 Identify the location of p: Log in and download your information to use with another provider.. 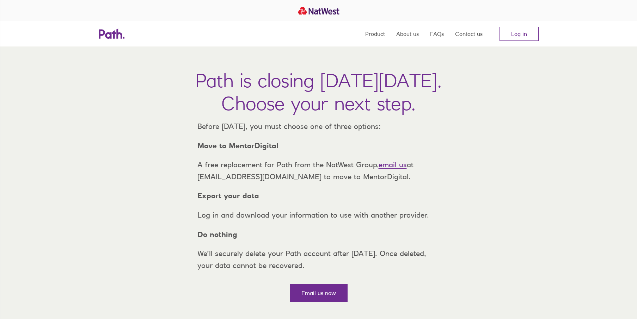
(319, 215).